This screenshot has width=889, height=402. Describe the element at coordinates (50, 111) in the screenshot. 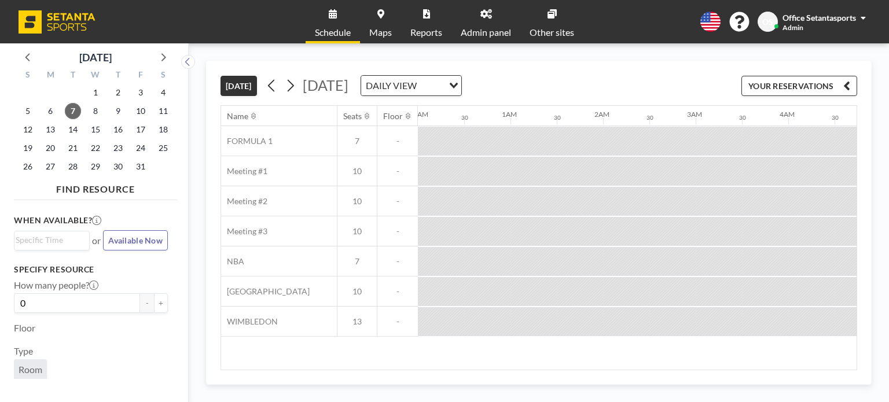

I see `span: Monday, October 6, 2025` at that location.